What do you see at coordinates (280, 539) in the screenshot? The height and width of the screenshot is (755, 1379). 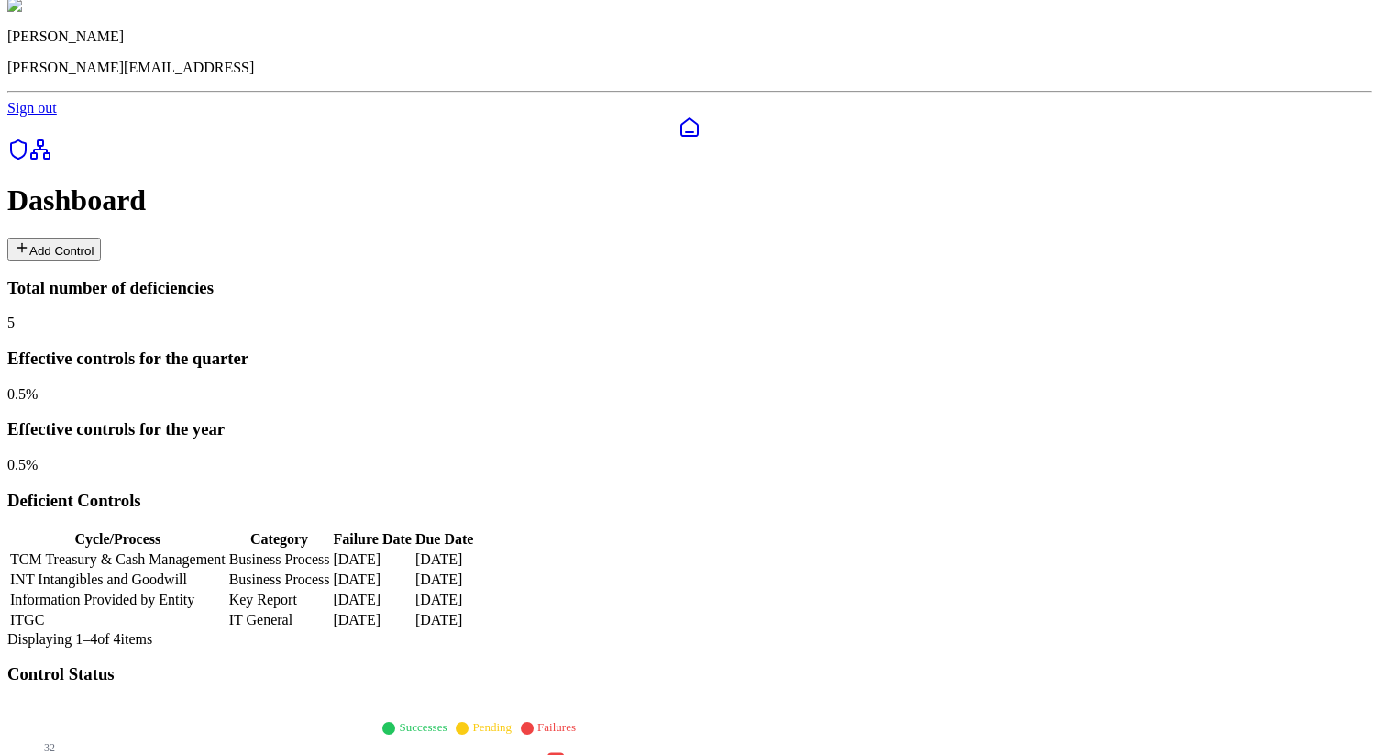 I see `th: Category` at bounding box center [280, 539].